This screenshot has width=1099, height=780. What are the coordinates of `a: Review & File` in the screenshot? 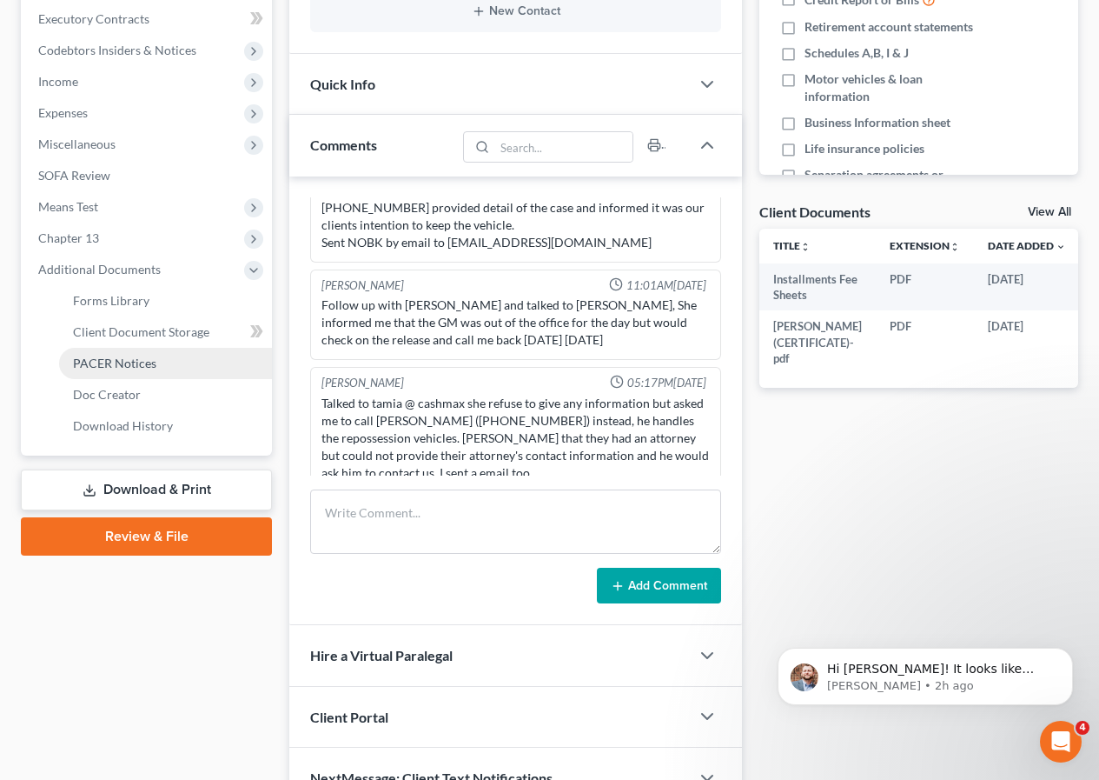 It's located at (146, 536).